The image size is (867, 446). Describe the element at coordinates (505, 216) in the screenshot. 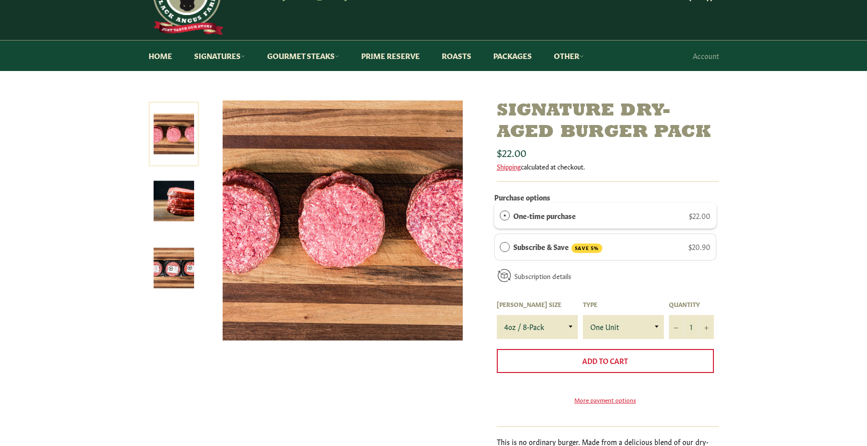

I see `div: One-time purchase` at that location.